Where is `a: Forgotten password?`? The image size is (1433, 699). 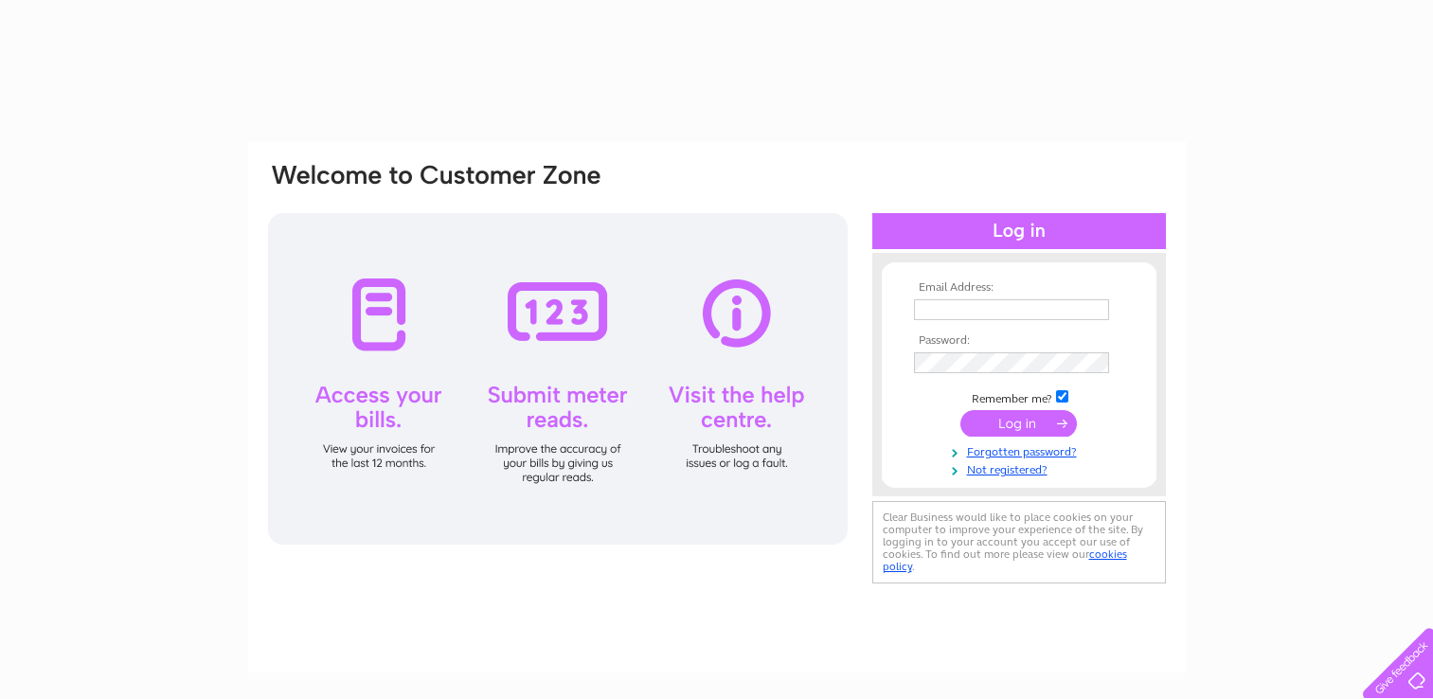
a: Forgotten password? is located at coordinates (1021, 450).